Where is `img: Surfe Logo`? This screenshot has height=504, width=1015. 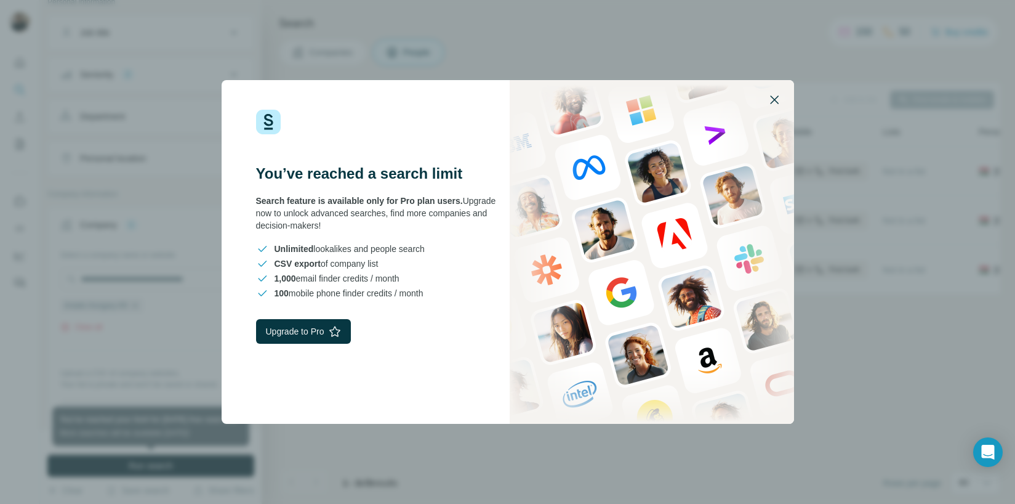 img: Surfe Logo is located at coordinates (268, 122).